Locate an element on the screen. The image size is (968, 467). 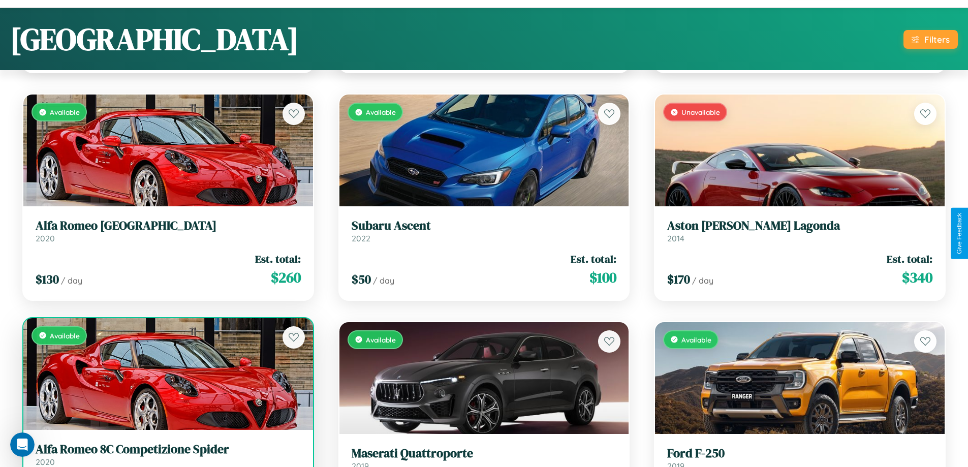
div: Filters is located at coordinates (937, 39).